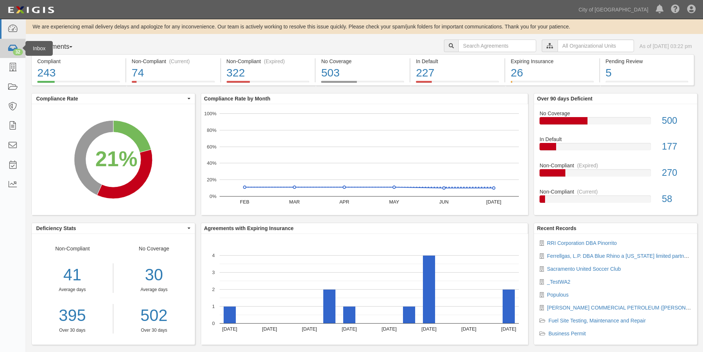  What do you see at coordinates (616, 123) in the screenshot?
I see `a: No Coverage500` at bounding box center [616, 123].